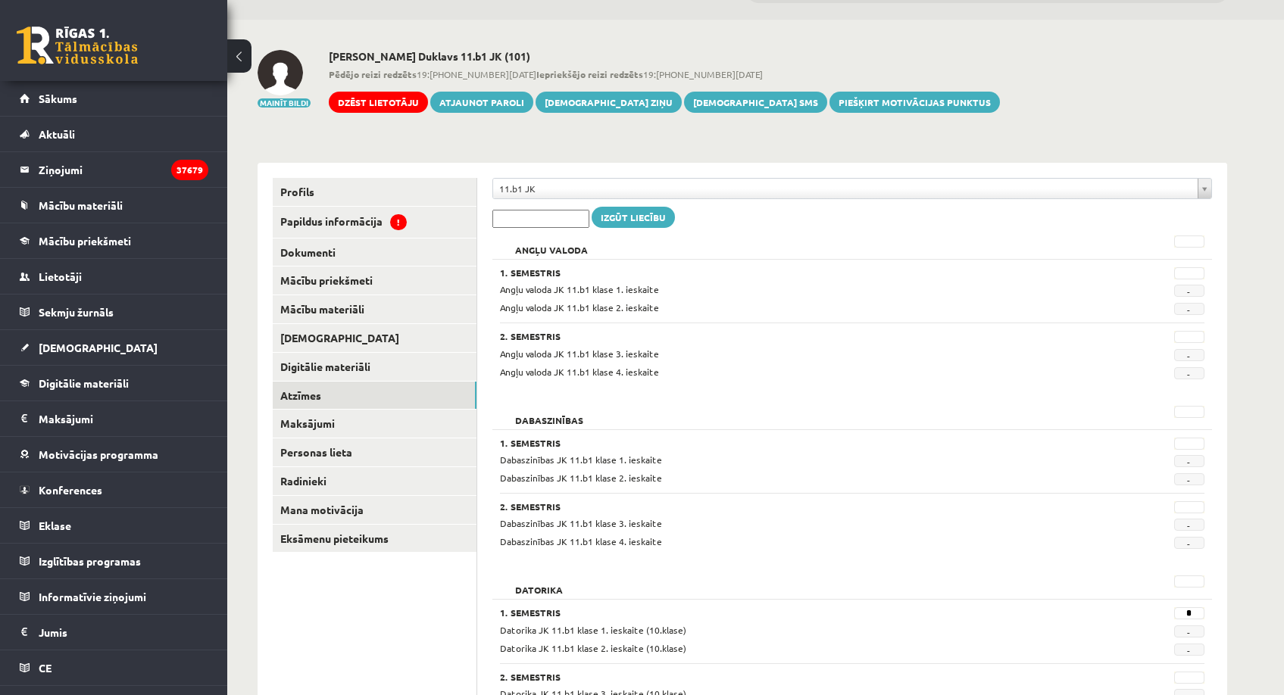 The width and height of the screenshot is (1284, 695). Describe the element at coordinates (114, 490) in the screenshot. I see `a: Konferences` at that location.